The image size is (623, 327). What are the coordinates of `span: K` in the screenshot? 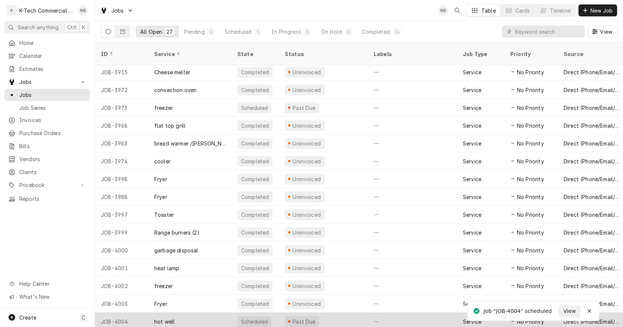 It's located at (83, 27).